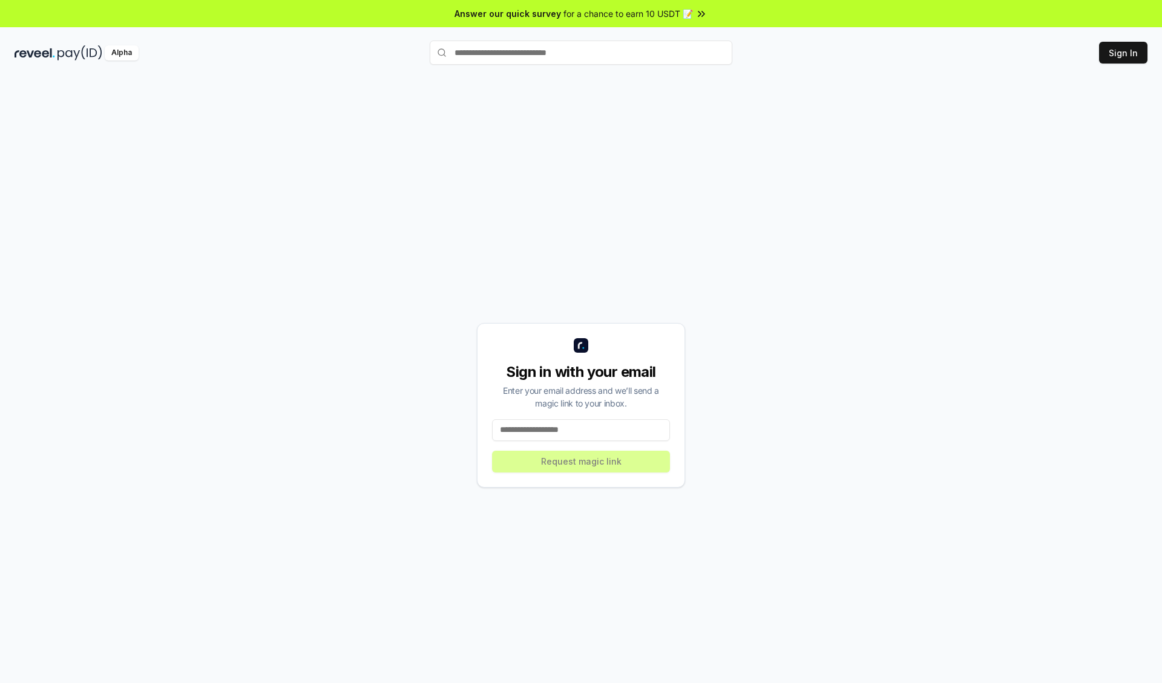  What do you see at coordinates (581, 397) in the screenshot?
I see `div: Enter your email address and we’ll send a magic link to your inbox.` at bounding box center [581, 397].